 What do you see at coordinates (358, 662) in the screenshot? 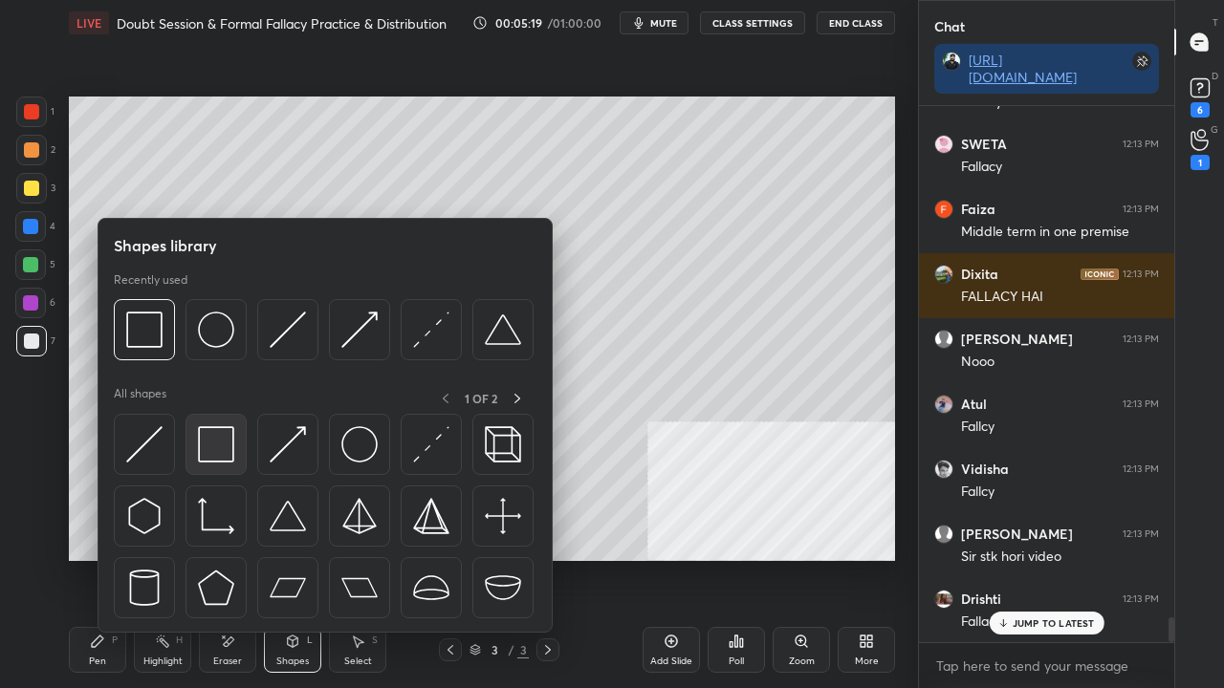
I see `div: Select` at bounding box center [358, 662].